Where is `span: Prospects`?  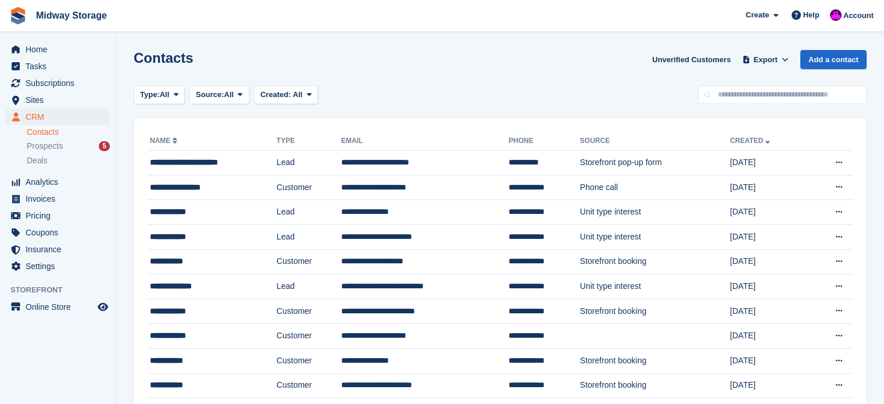
span: Prospects is located at coordinates (45, 146).